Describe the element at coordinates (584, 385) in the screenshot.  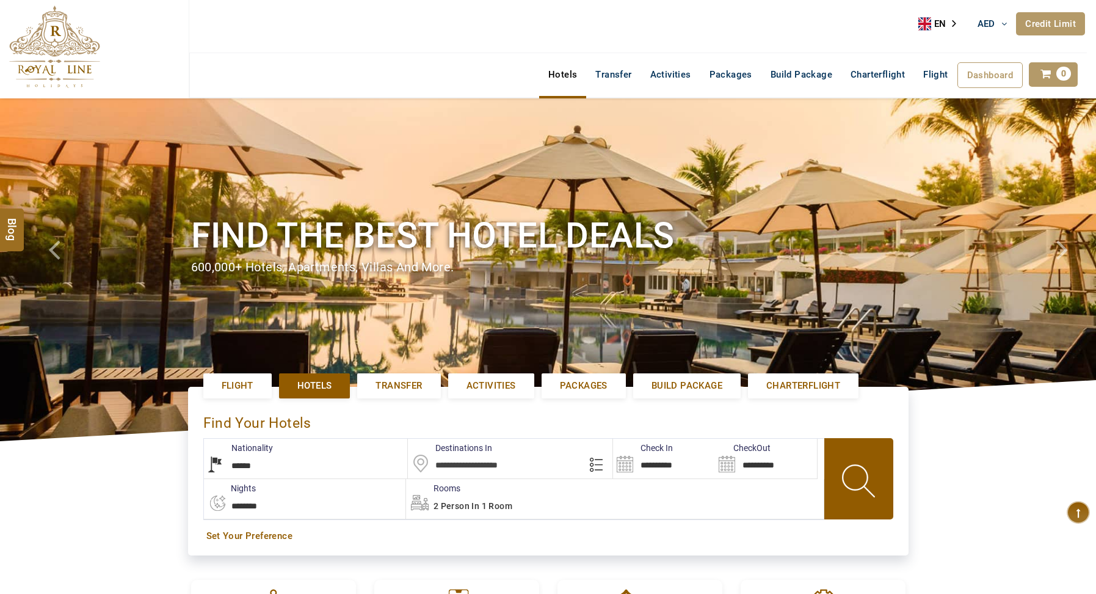
I see `span: Packages` at that location.